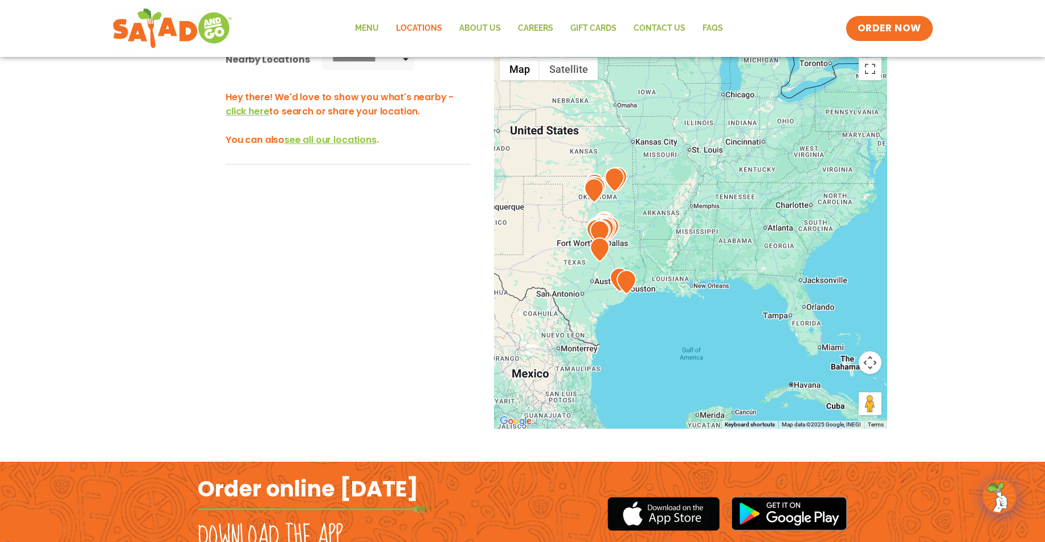 This screenshot has width=1045, height=542. What do you see at coordinates (367, 28) in the screenshot?
I see `a: Menu` at bounding box center [367, 28].